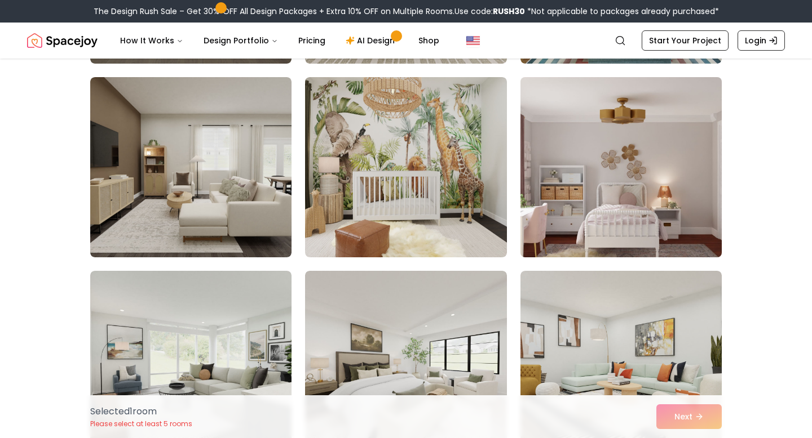 The height and width of the screenshot is (438, 812). Describe the element at coordinates (141, 424) in the screenshot. I see `p: Please select at least 5 rooms` at that location.